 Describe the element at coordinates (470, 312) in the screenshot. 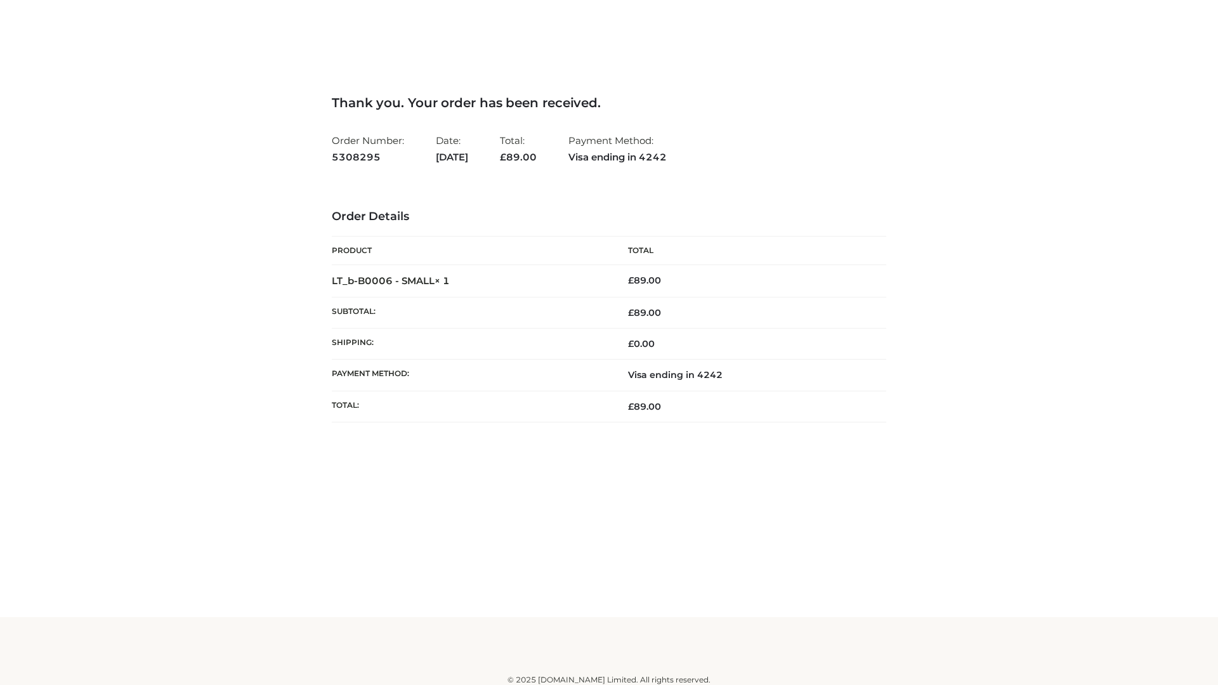

I see `th: Subtotal:` at that location.